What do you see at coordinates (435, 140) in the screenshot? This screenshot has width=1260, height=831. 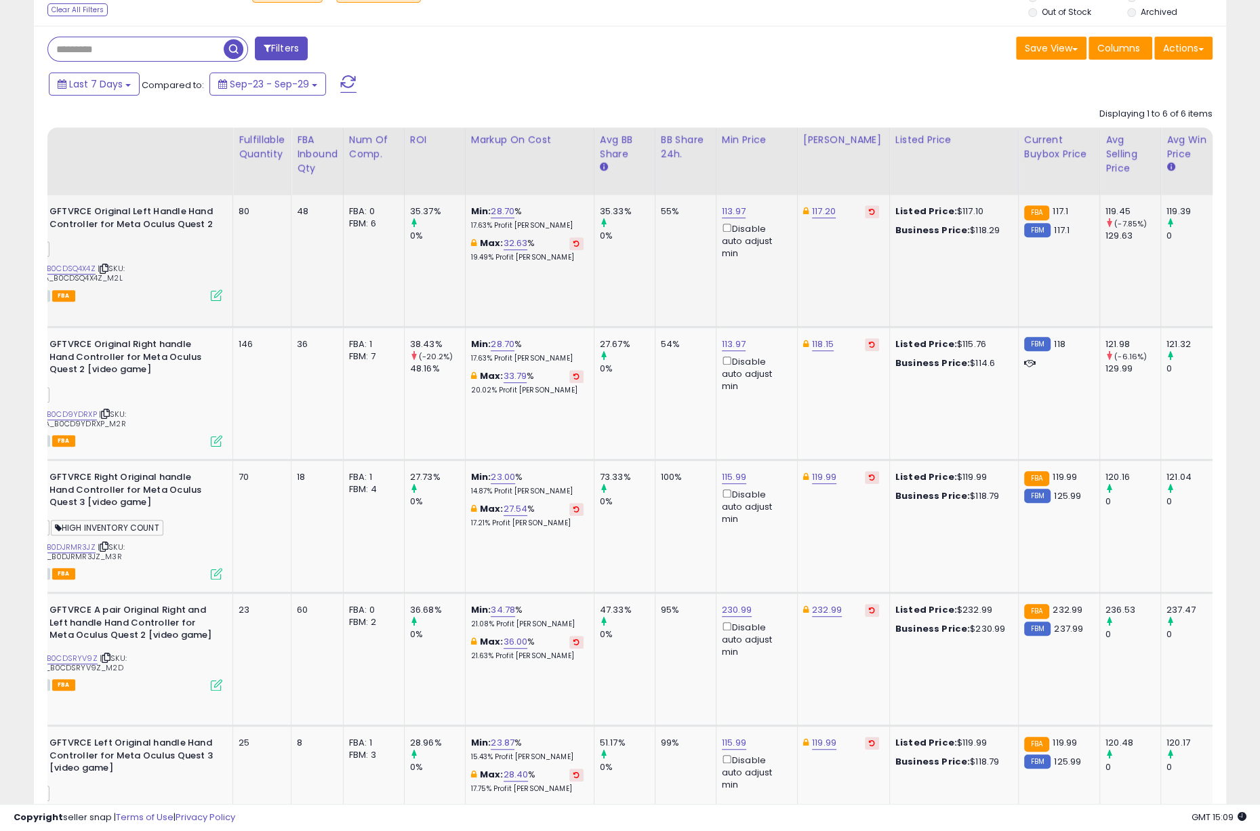 I see `div: ROI` at bounding box center [435, 140].